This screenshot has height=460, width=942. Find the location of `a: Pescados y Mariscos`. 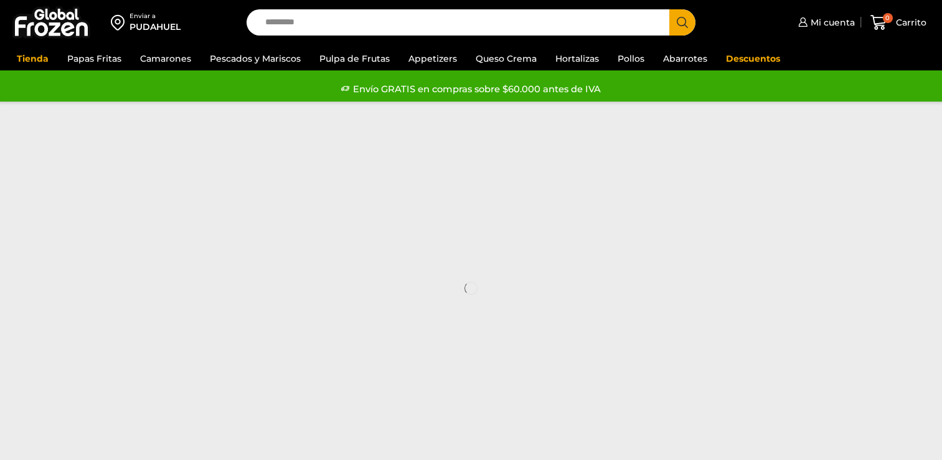

a: Pescados y Mariscos is located at coordinates (255, 59).